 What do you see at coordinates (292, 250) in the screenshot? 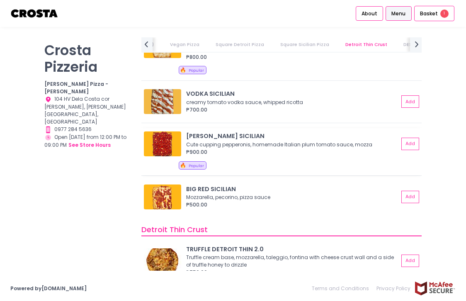
I see `div: TRUFFLE DETROIT THIN 2.0` at bounding box center [292, 250].